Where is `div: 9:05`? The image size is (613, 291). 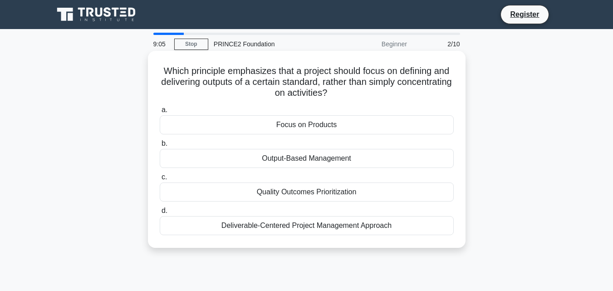 div: 9:05 is located at coordinates (161, 44).